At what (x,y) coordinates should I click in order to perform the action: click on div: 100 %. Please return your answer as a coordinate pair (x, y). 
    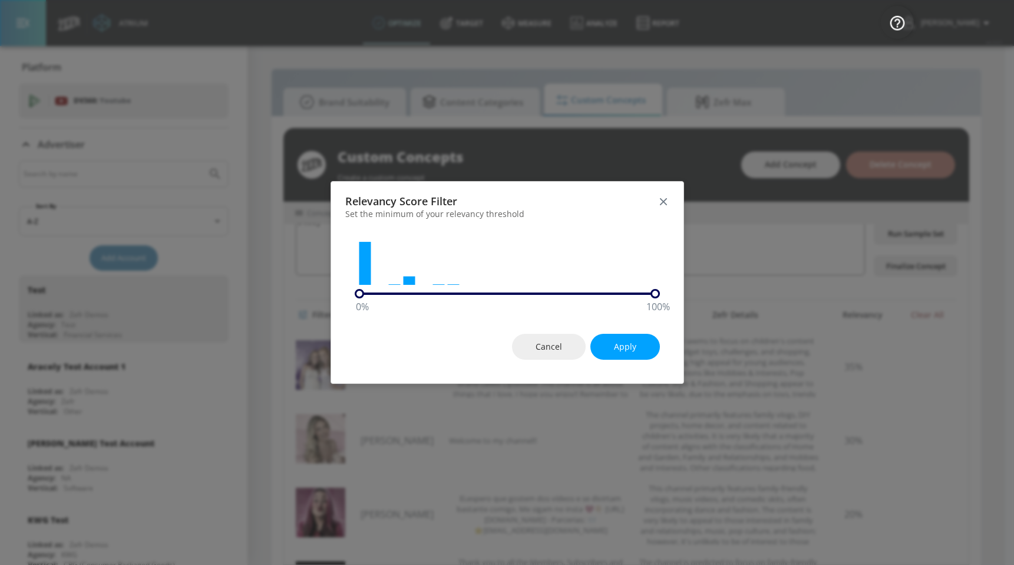
    Looking at the image, I should click on (655, 306).